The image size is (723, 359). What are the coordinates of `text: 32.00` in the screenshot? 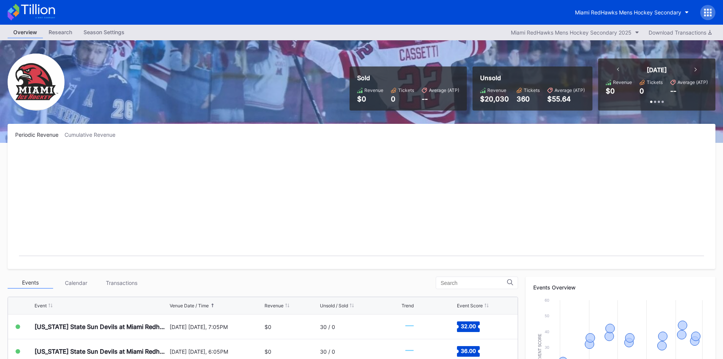 It's located at (468, 326).